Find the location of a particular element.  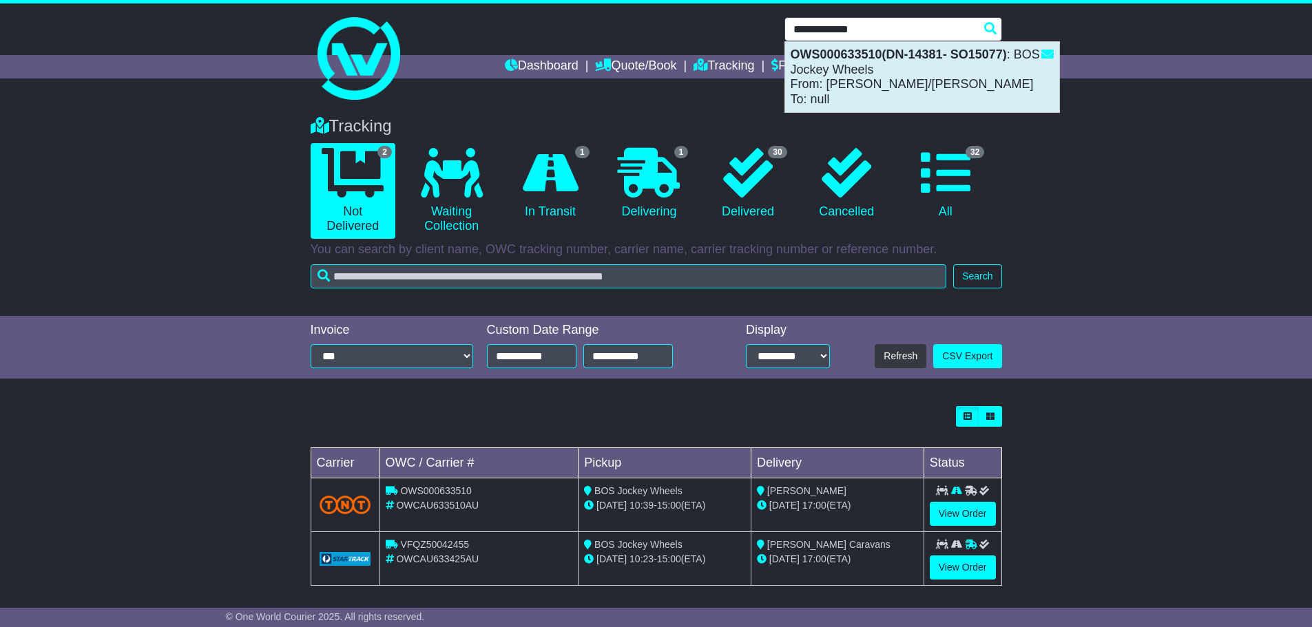

span: 32 is located at coordinates (974, 152).